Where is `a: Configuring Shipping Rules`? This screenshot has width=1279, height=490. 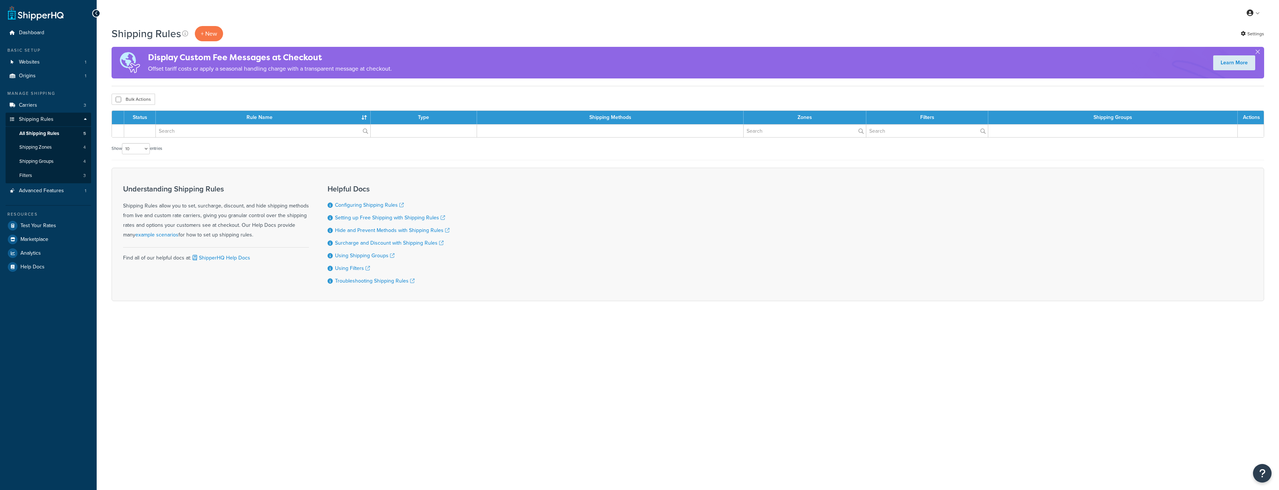
a: Configuring Shipping Rules is located at coordinates (369, 205).